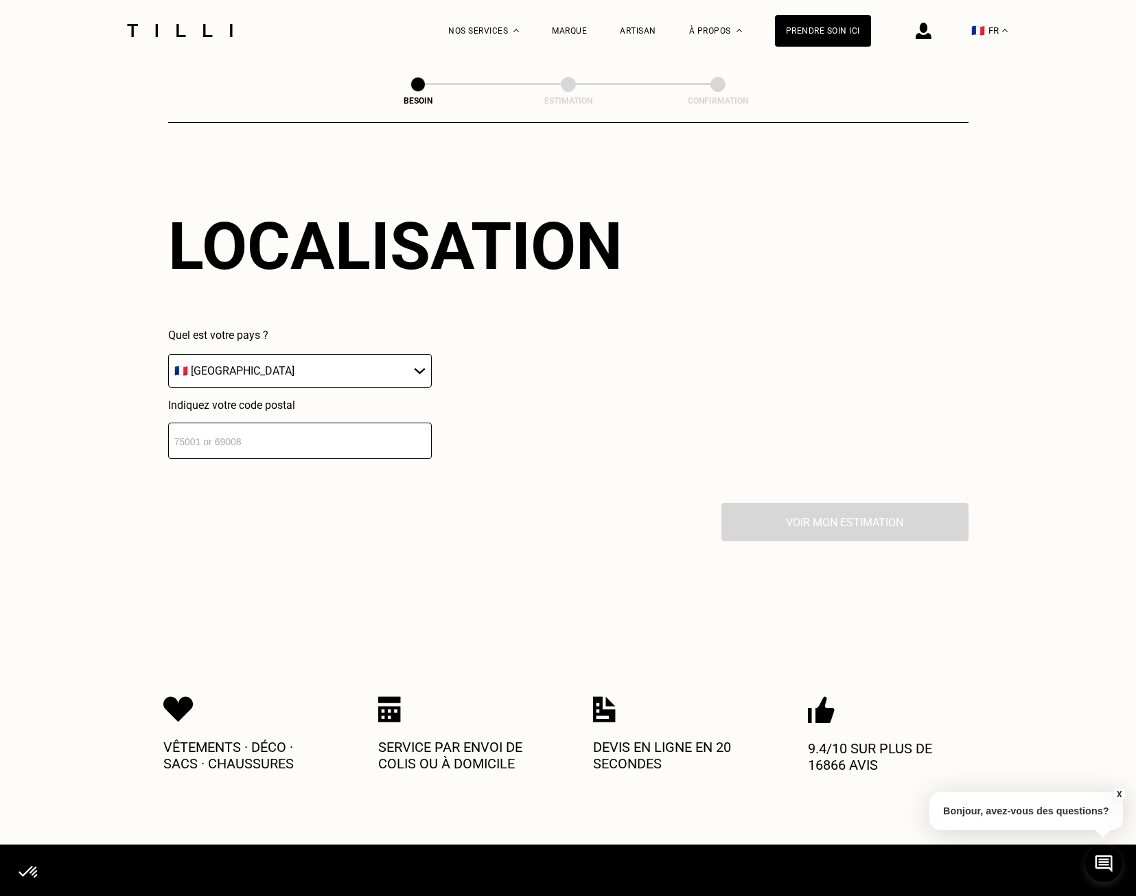  I want to click on div: Besoin, so click(418, 101).